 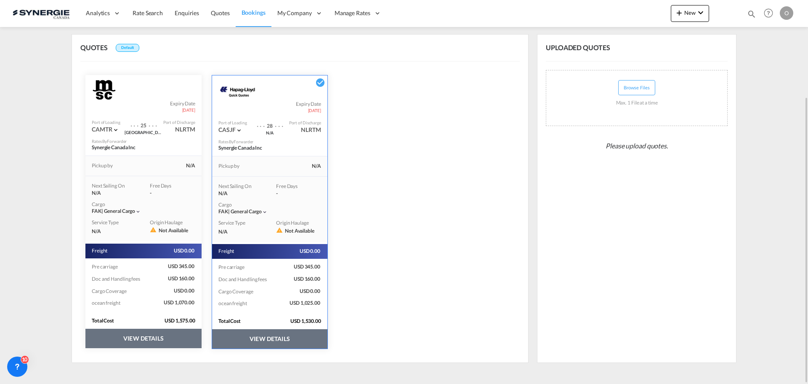 What do you see at coordinates (98, 13) in the screenshot?
I see `span: Analytics` at bounding box center [98, 13].